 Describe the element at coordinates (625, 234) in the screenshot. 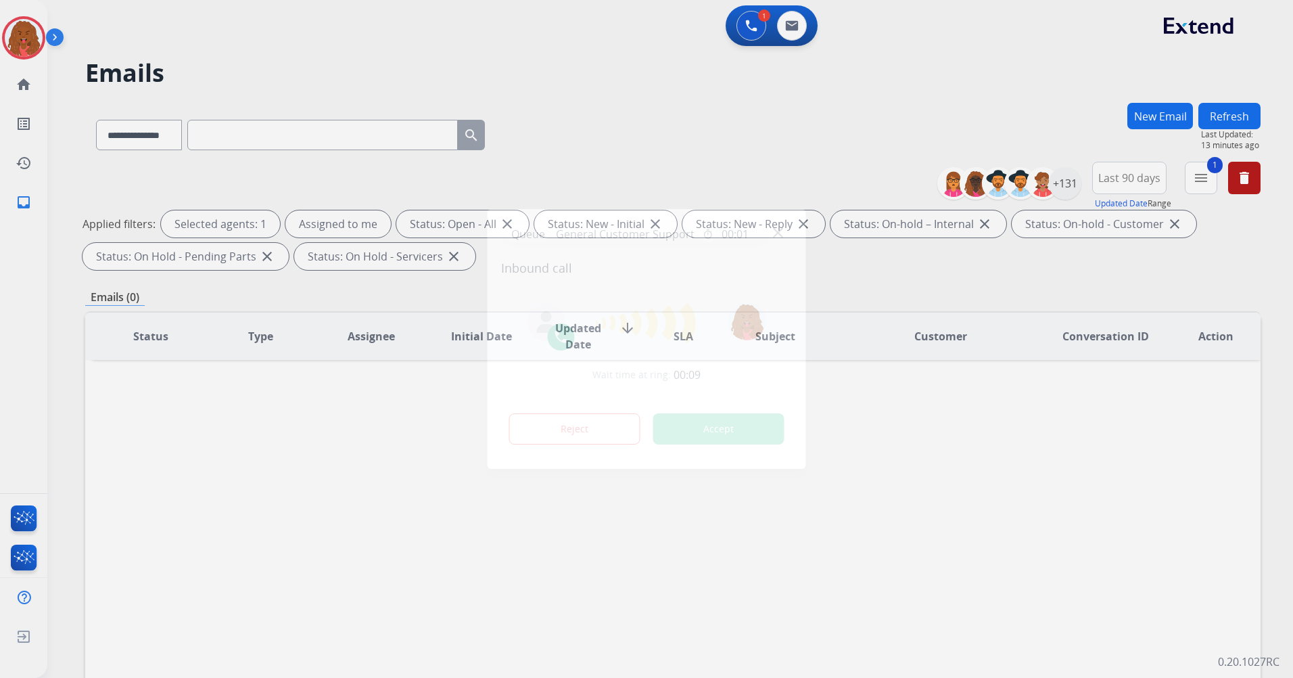

I see `span: General Customer Support` at that location.